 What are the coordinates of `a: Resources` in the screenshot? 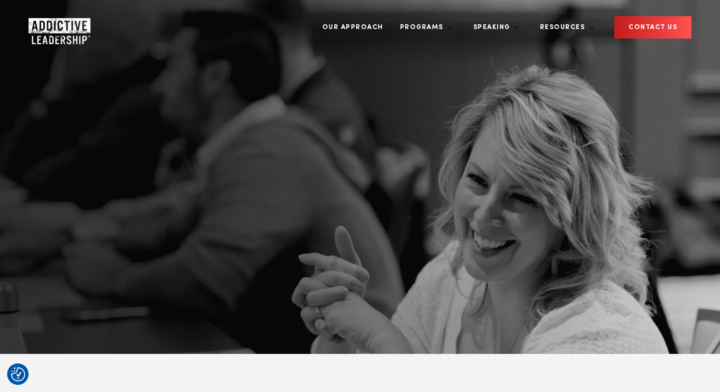 It's located at (564, 27).